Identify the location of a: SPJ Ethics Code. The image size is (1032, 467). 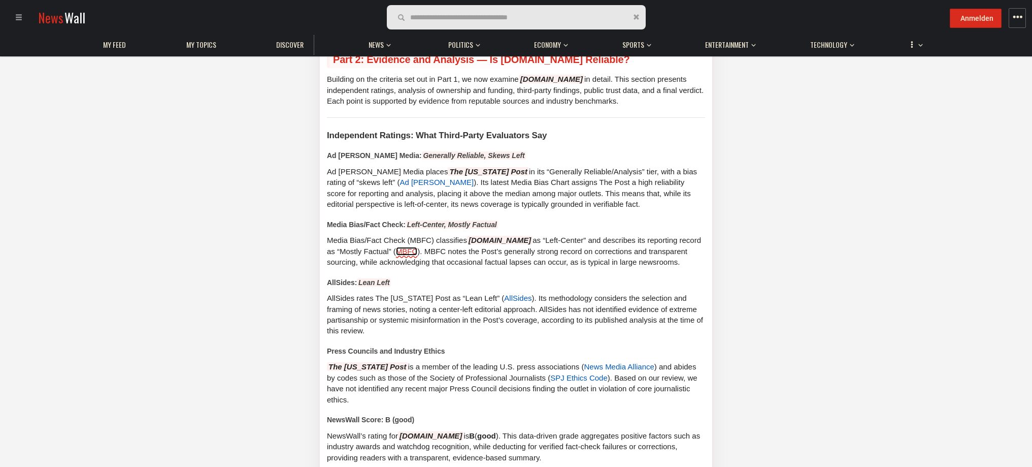
(579, 377).